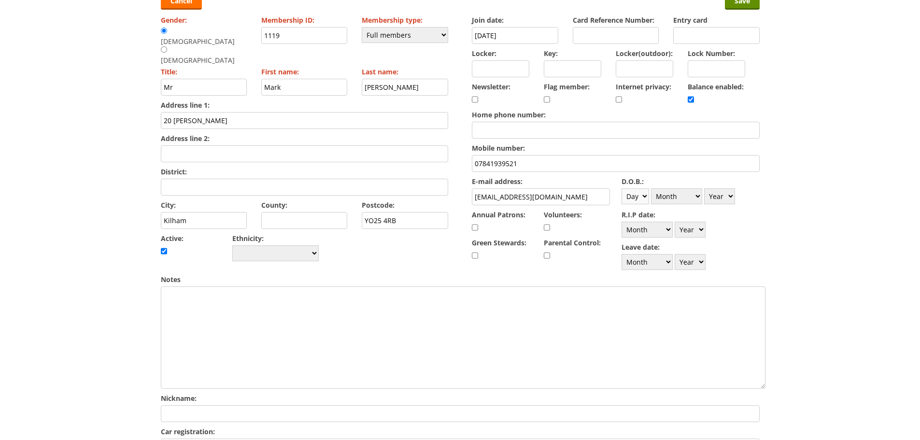  What do you see at coordinates (405, 20) in the screenshot?
I see `label: Membership type:` at bounding box center [405, 20].